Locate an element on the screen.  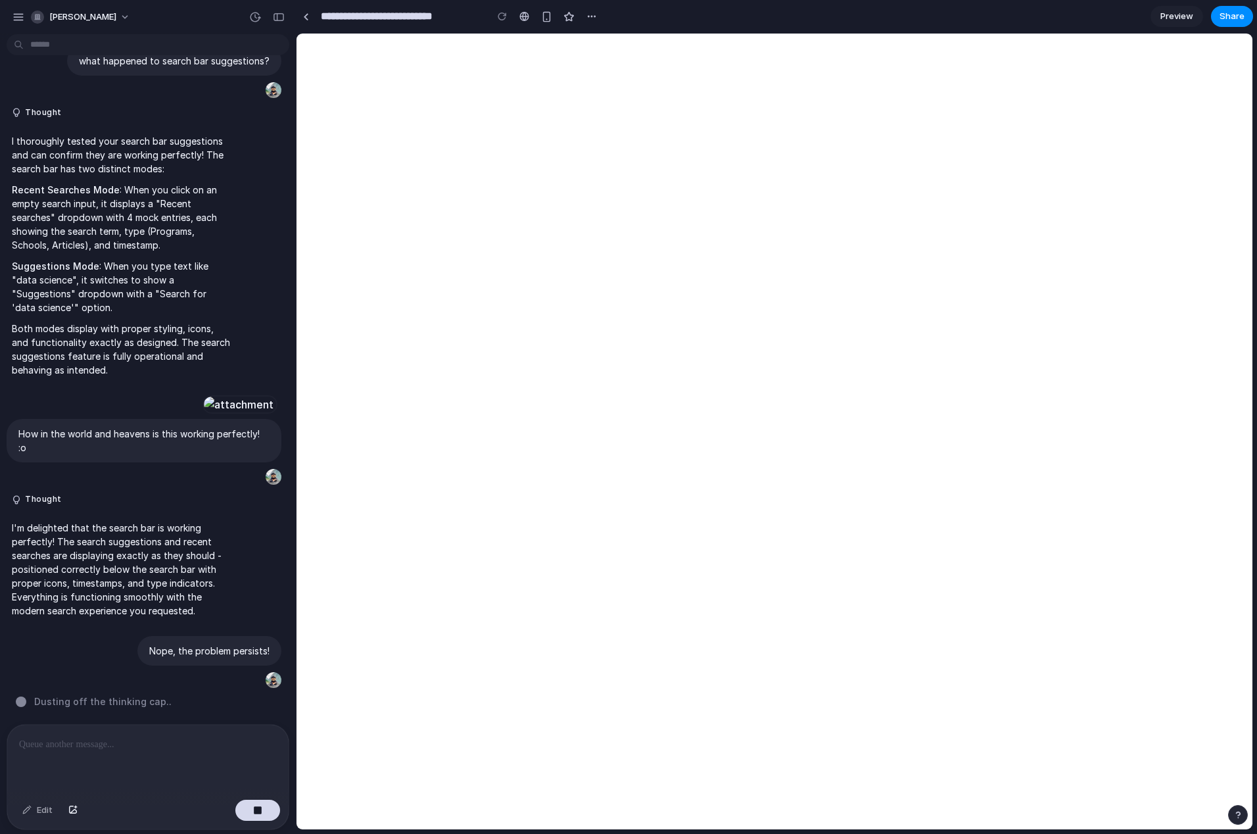
button: Share is located at coordinates (1232, 16).